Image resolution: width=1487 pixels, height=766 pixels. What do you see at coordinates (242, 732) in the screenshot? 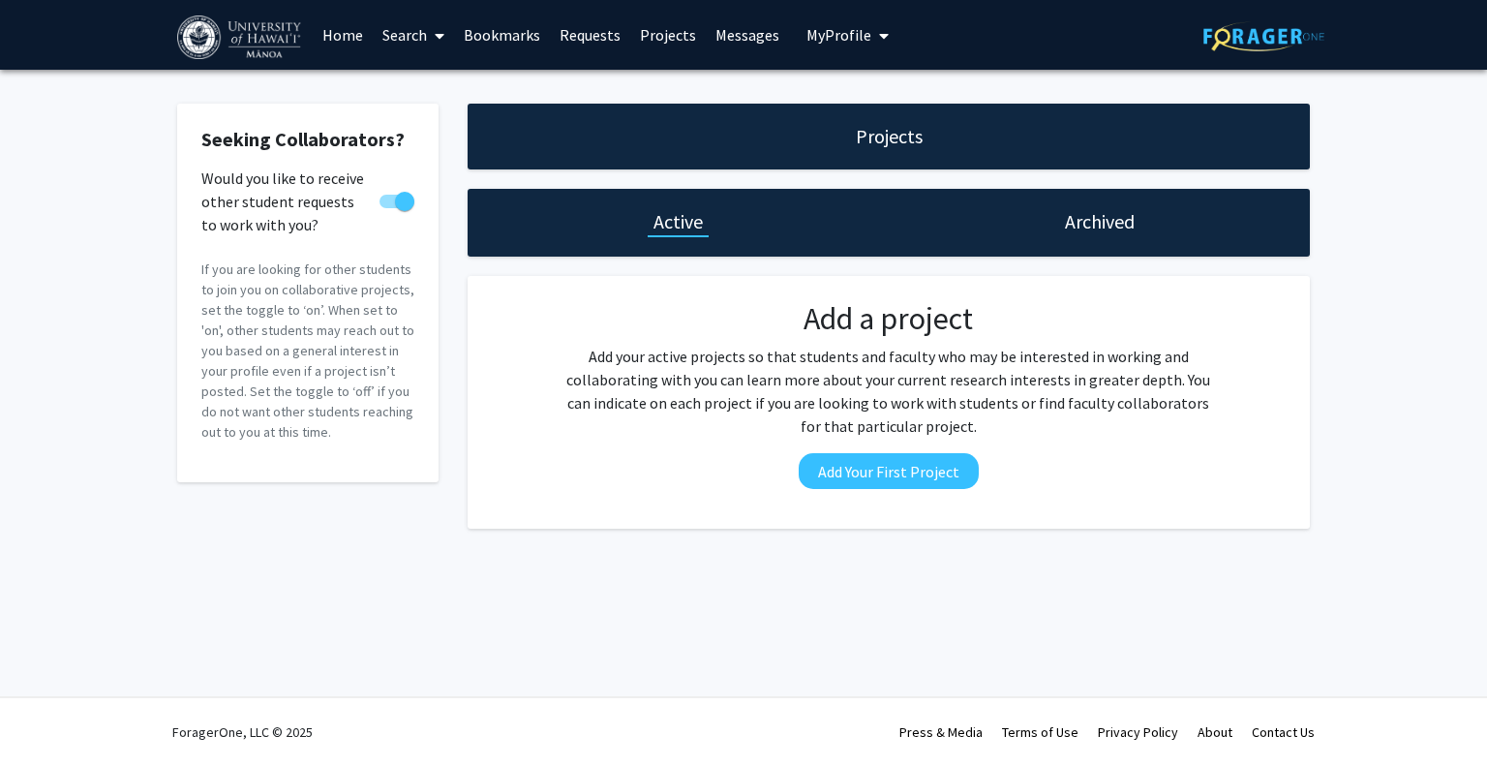
I see `div: ForagerOne, LLC © 2025` at bounding box center [242, 732].